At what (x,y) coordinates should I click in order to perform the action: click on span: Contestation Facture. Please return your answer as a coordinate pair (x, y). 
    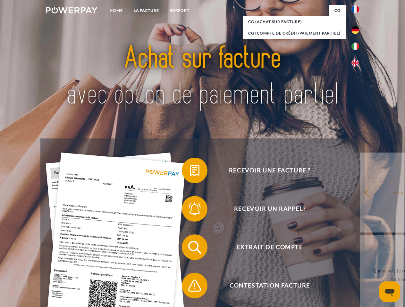
    Looking at the image, I should click on (269, 286).